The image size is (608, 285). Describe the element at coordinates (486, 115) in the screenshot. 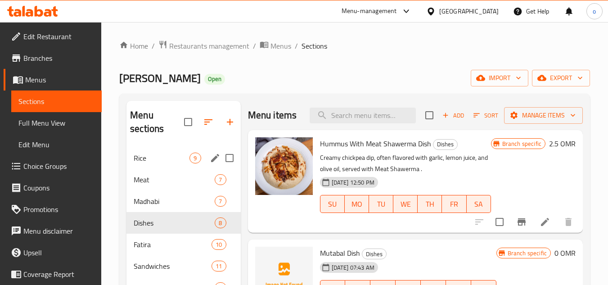

I see `button: Sort` at that location.